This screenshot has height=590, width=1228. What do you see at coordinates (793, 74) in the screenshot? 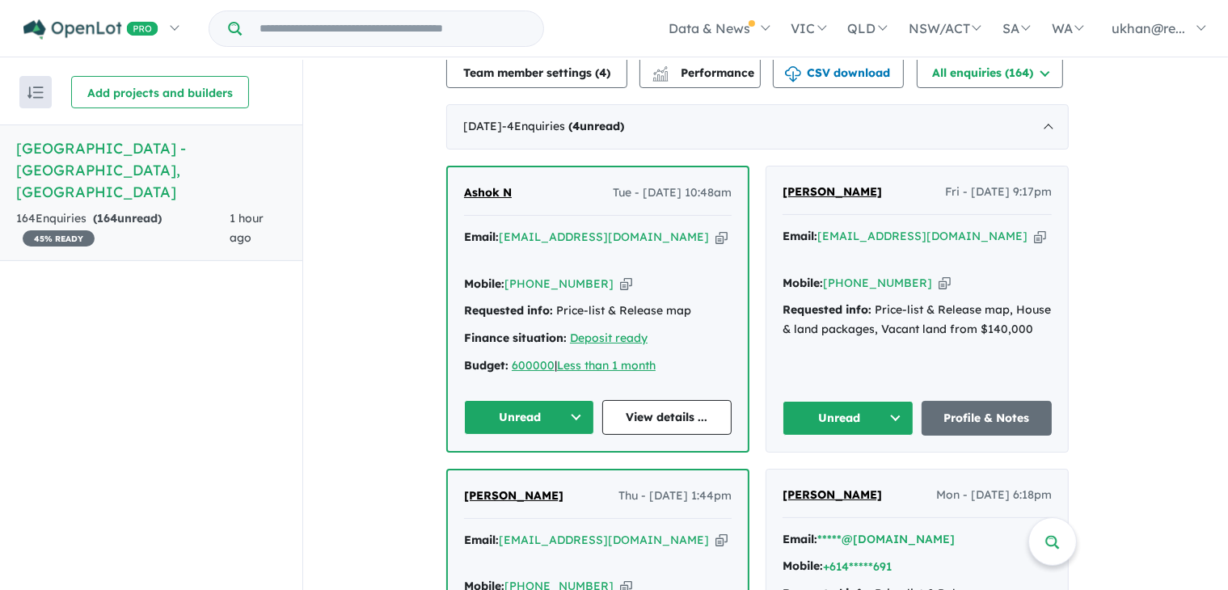
I see `img: download icon` at bounding box center [793, 74].